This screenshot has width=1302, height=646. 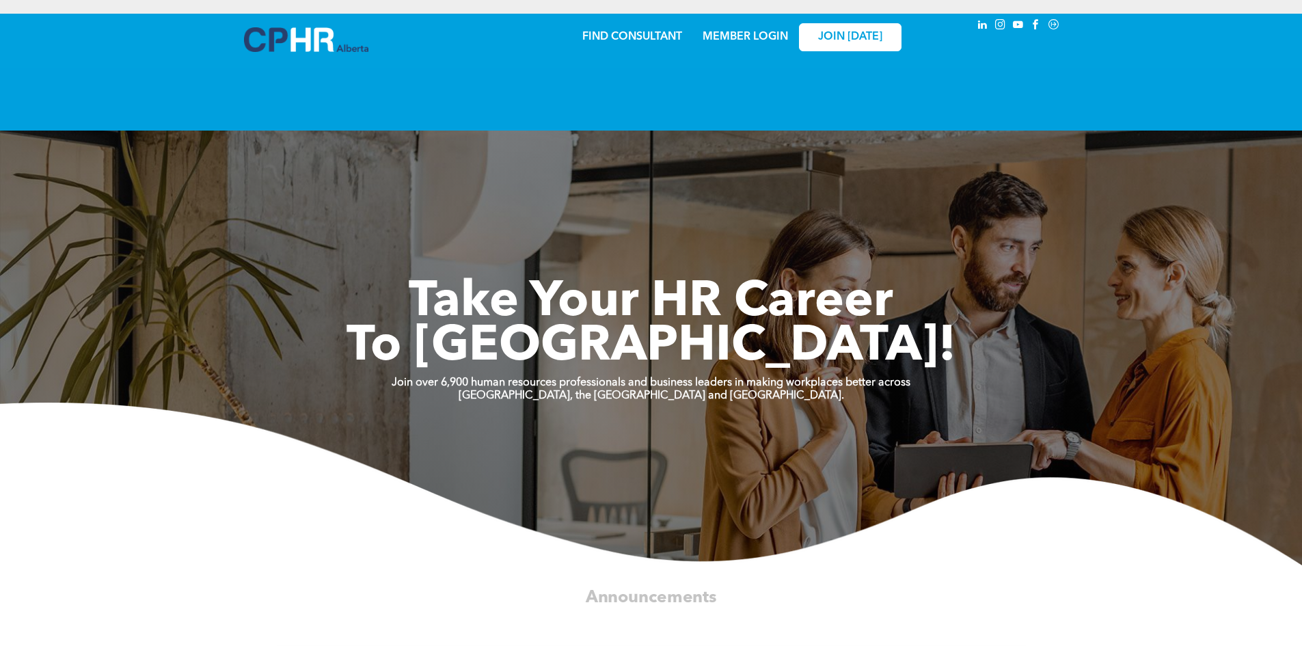 What do you see at coordinates (1054, 26) in the screenshot?
I see `a: Social network` at bounding box center [1054, 26].